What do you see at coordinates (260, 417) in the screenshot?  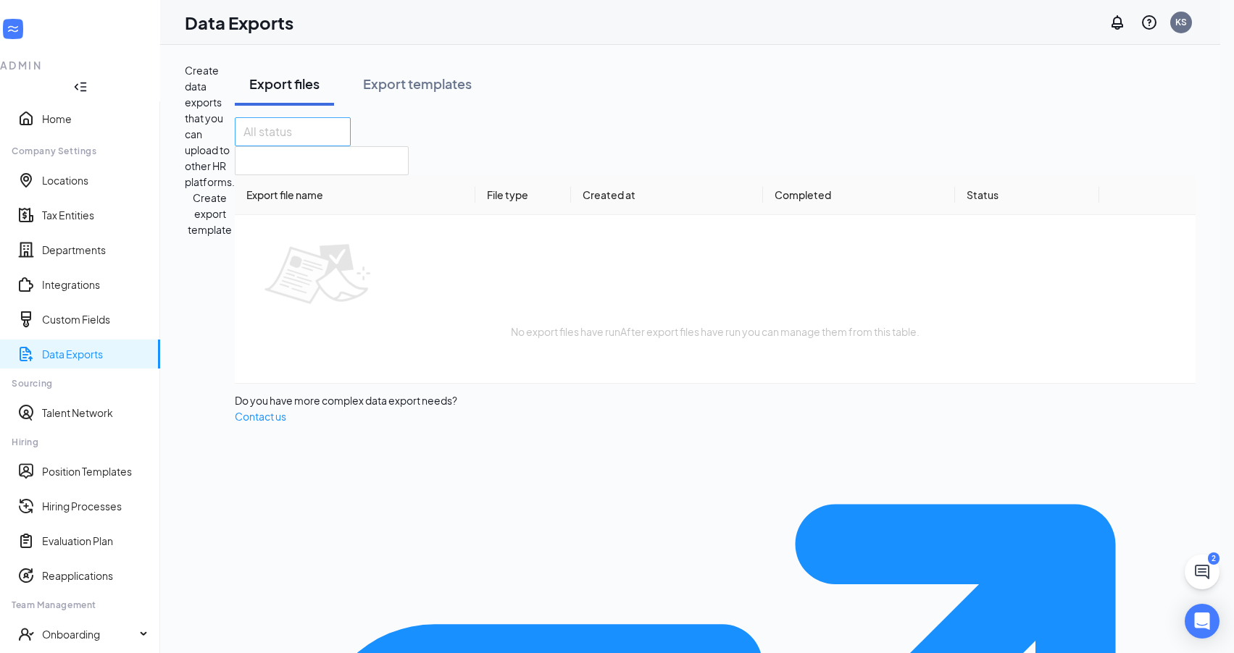 I see `span: Contact us` at bounding box center [260, 417].